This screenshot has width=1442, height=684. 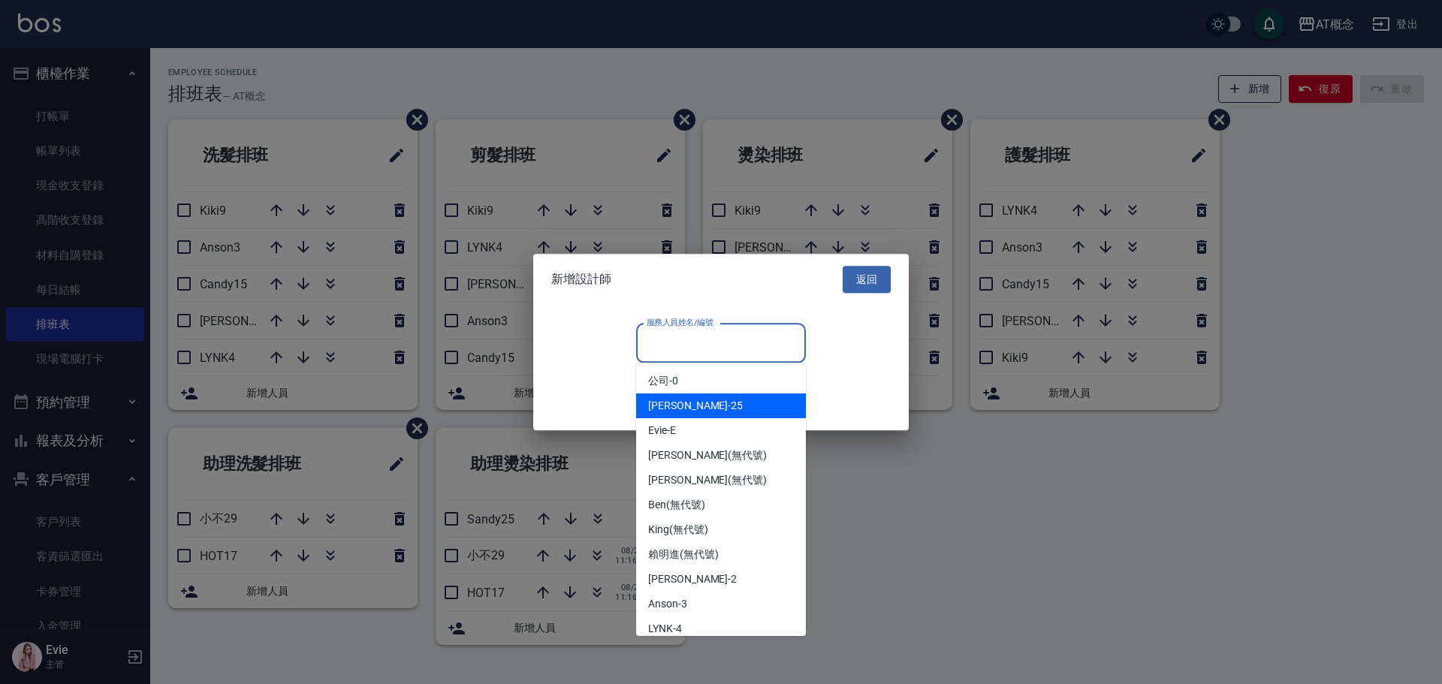 I want to click on span: LYNK -4, so click(x=665, y=629).